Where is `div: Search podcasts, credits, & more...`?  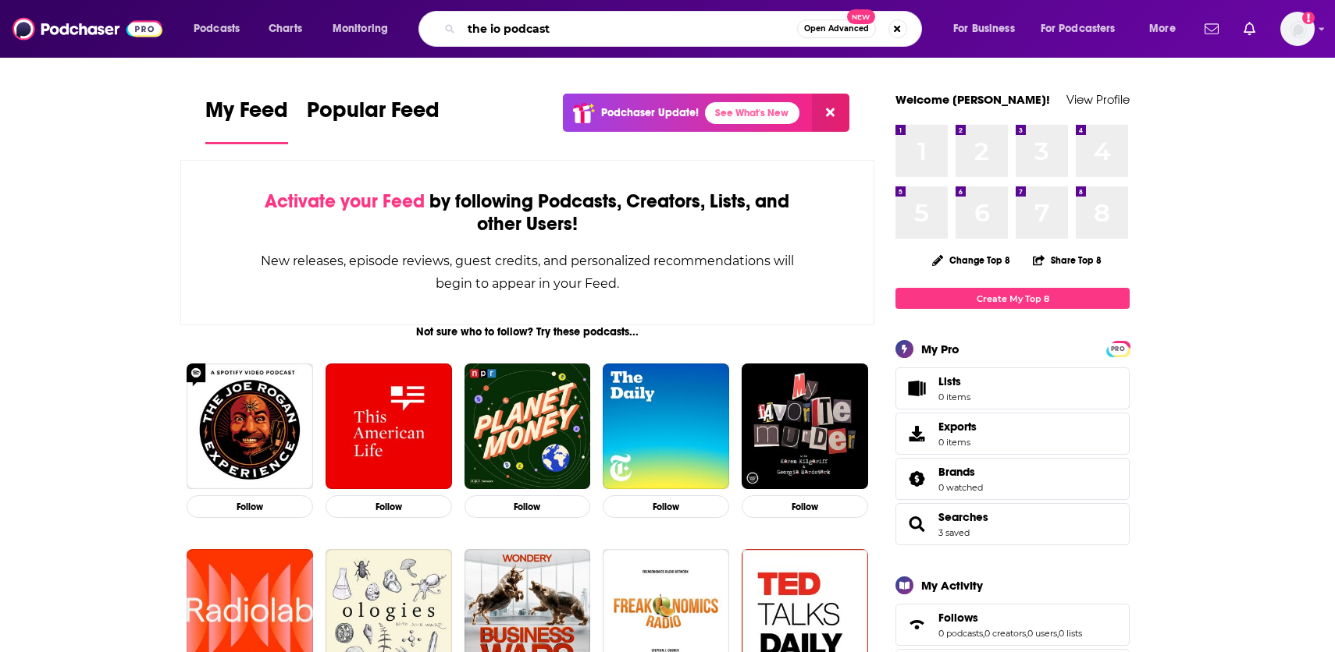 div: Search podcasts, credits, & more... is located at coordinates (684, 29).